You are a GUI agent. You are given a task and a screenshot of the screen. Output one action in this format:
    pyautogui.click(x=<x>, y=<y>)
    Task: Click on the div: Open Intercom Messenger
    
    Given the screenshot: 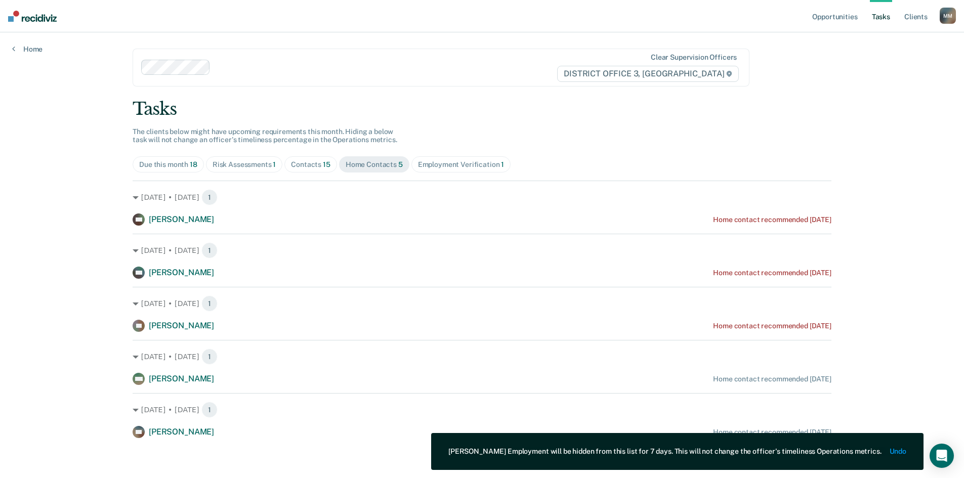 What is the action you would take?
    pyautogui.click(x=941, y=456)
    